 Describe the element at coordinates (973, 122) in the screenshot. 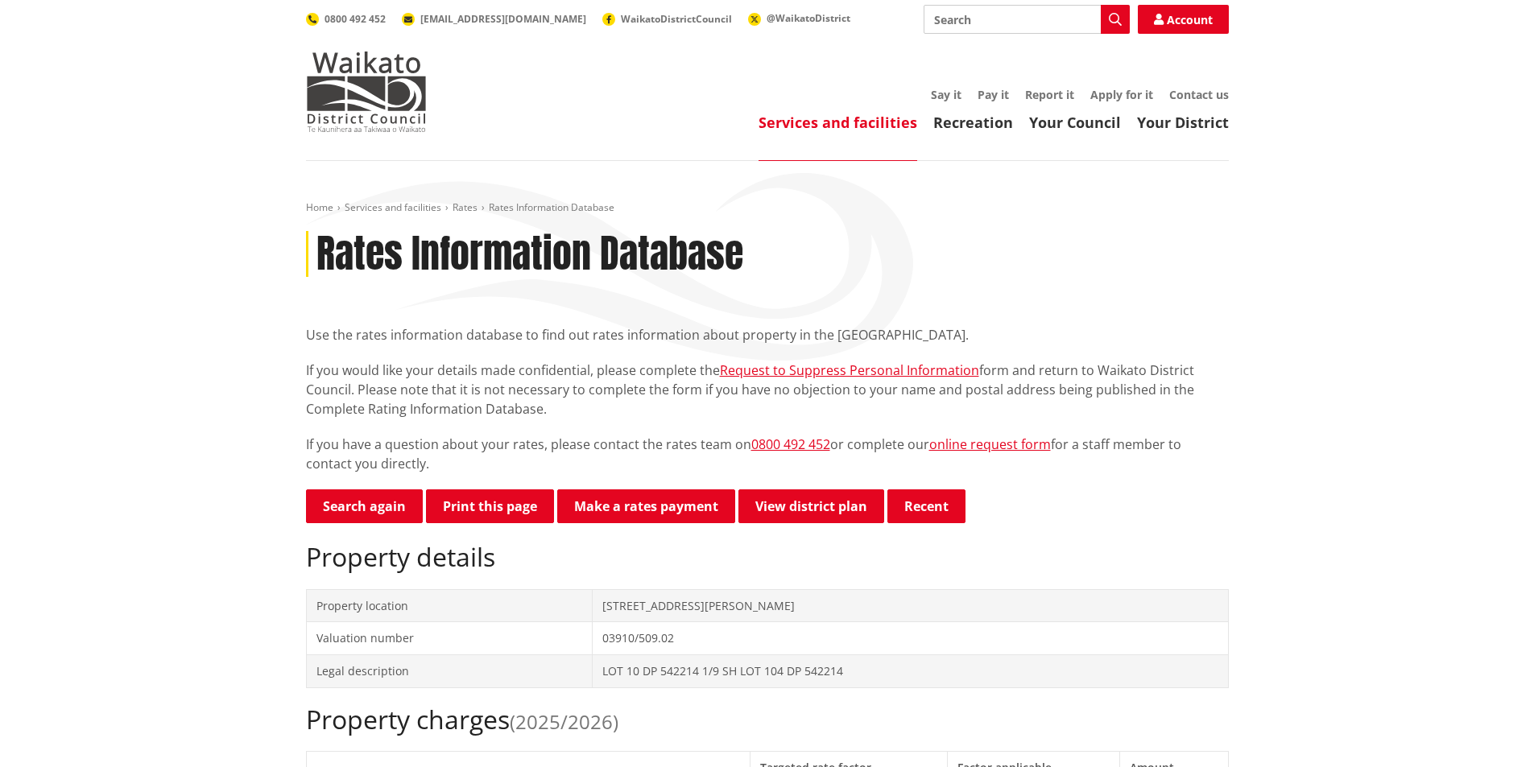

I see `a: Recreation` at that location.